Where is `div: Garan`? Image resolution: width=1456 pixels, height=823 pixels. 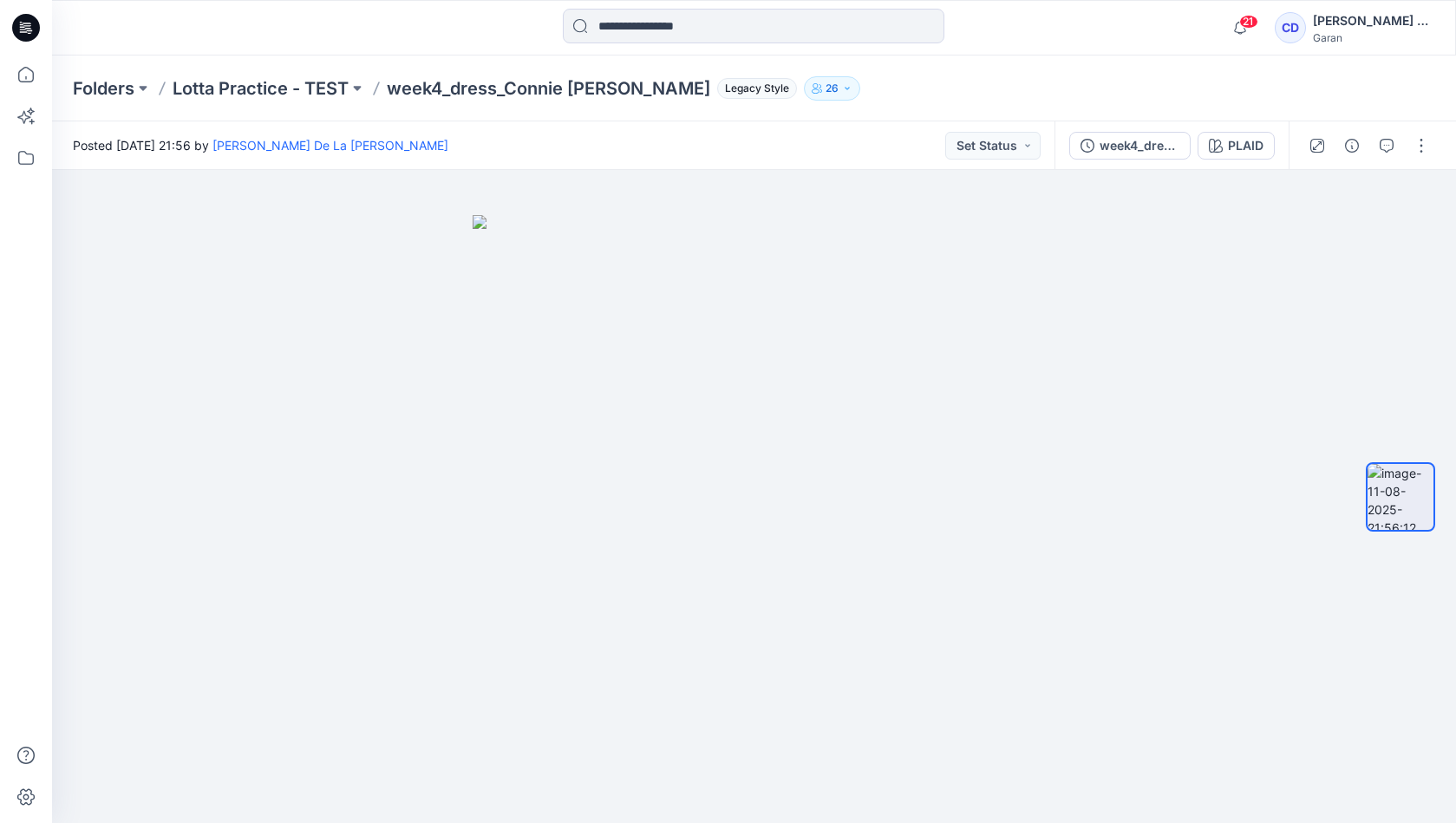
div: Garan is located at coordinates (1374, 38).